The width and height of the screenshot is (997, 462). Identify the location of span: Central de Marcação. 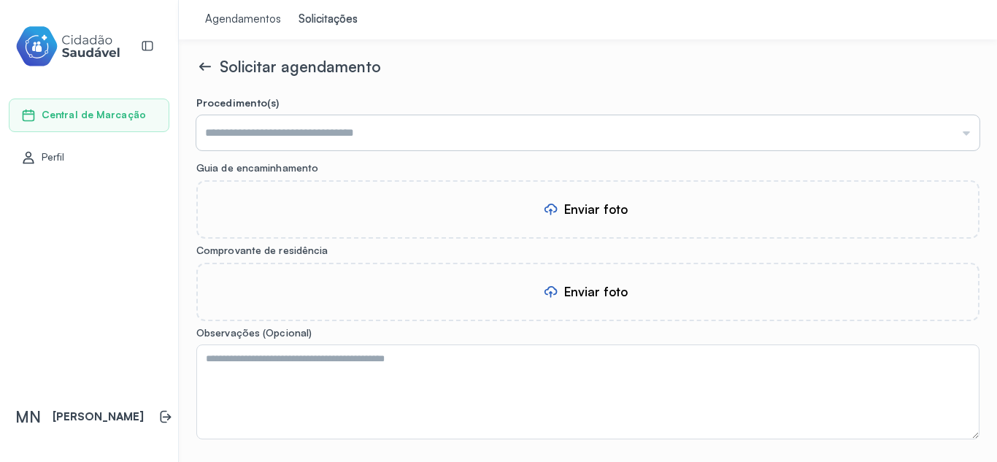
(93, 115).